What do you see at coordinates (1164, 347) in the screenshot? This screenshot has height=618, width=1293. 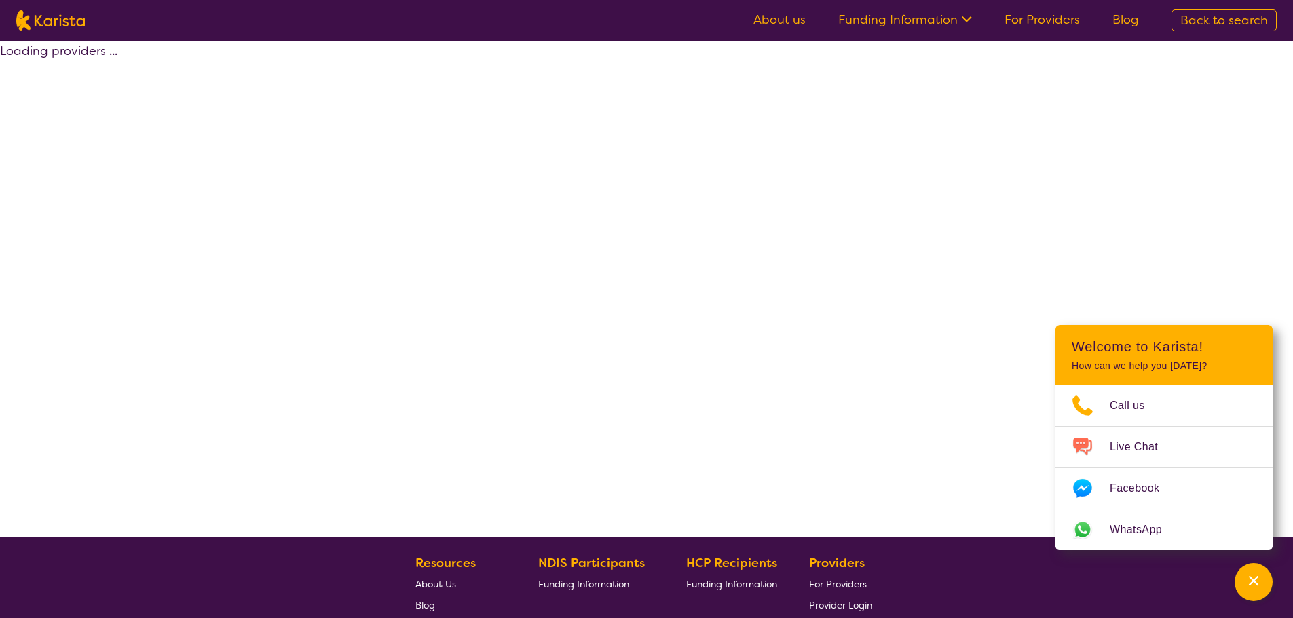 I see `h2: Welcome to Karista!` at bounding box center [1164, 347].